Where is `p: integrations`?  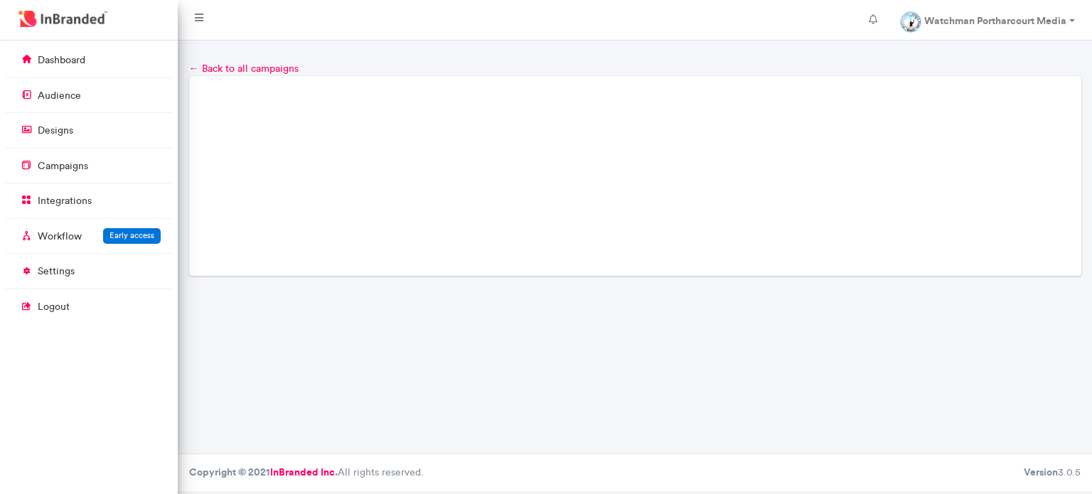
p: integrations is located at coordinates (65, 201).